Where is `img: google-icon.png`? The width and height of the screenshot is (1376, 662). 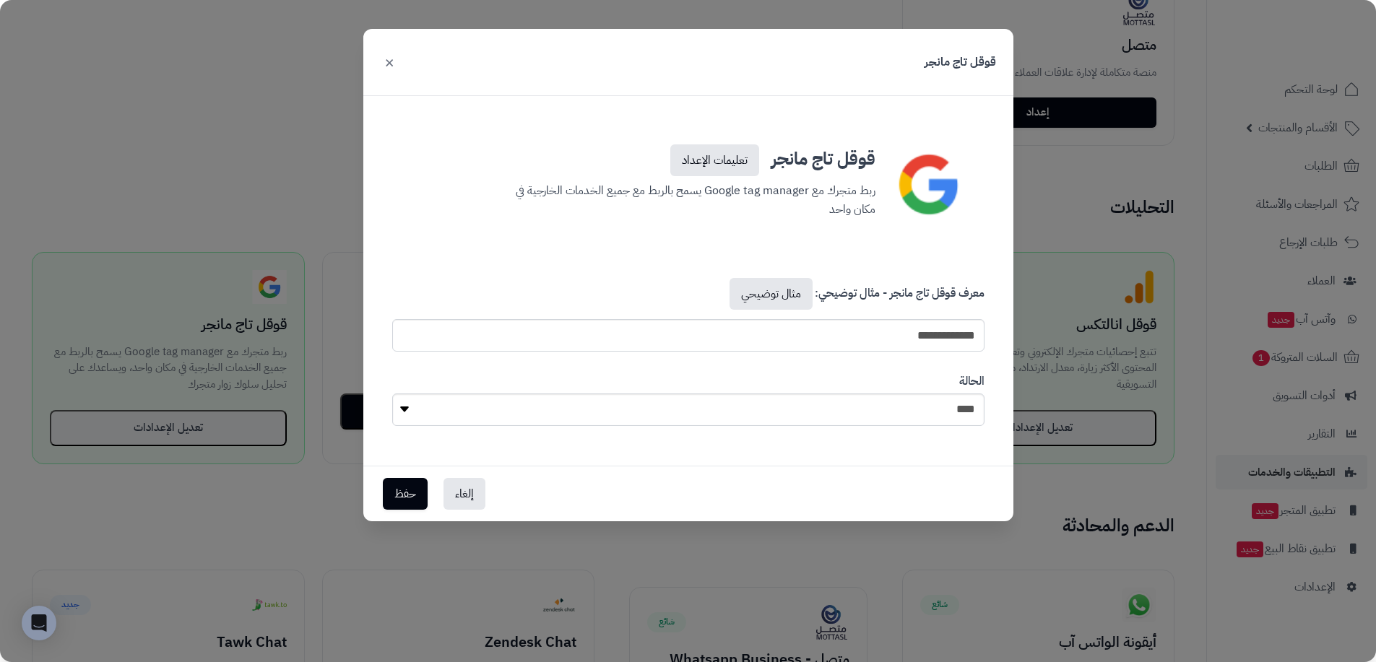 img: google-icon.png is located at coordinates (928, 184).